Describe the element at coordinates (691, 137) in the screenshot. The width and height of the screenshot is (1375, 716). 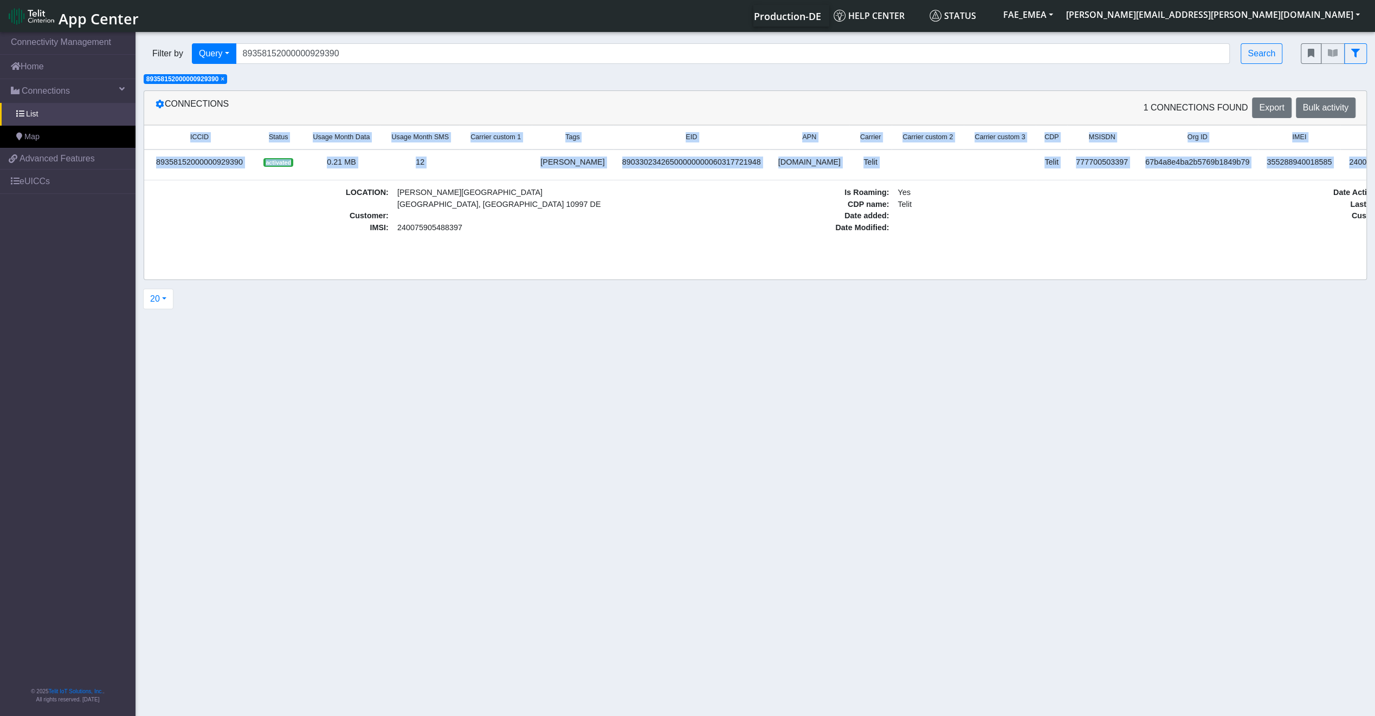
I see `span: EID` at that location.